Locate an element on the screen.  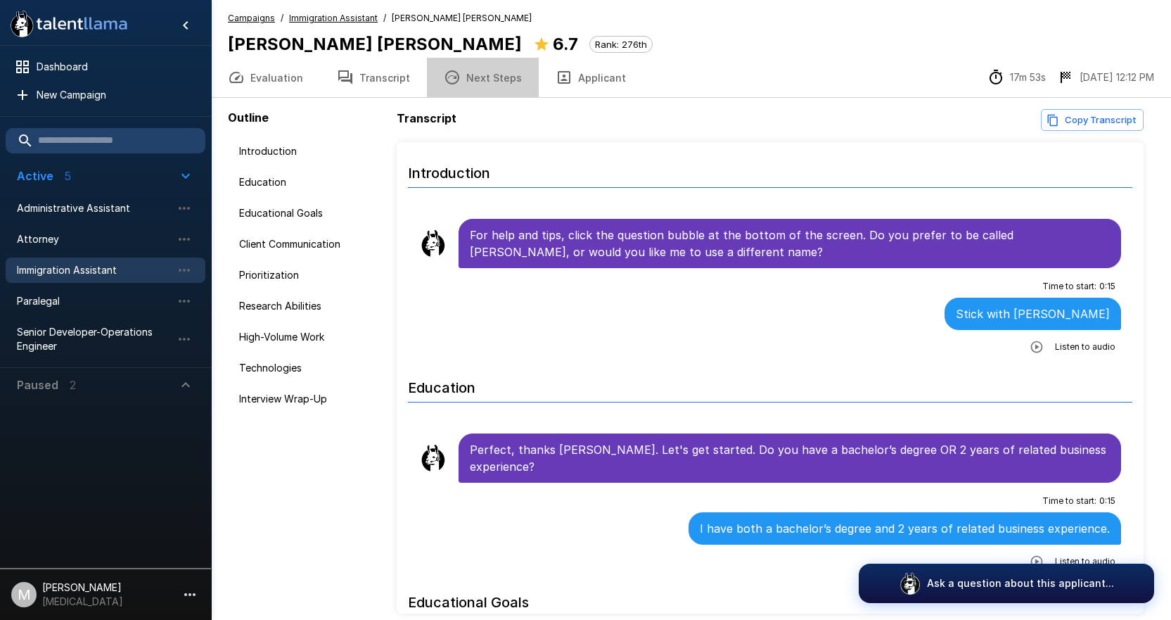
span: High-Volume Work is located at coordinates (310, 337).